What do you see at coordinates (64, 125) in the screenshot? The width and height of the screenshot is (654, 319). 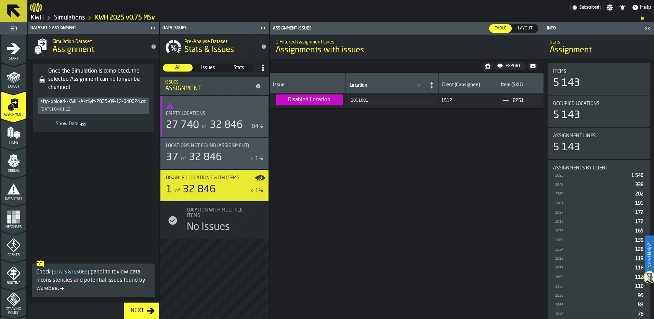 I see `a: toggle-dataset-table-Show Data` at bounding box center [64, 125].